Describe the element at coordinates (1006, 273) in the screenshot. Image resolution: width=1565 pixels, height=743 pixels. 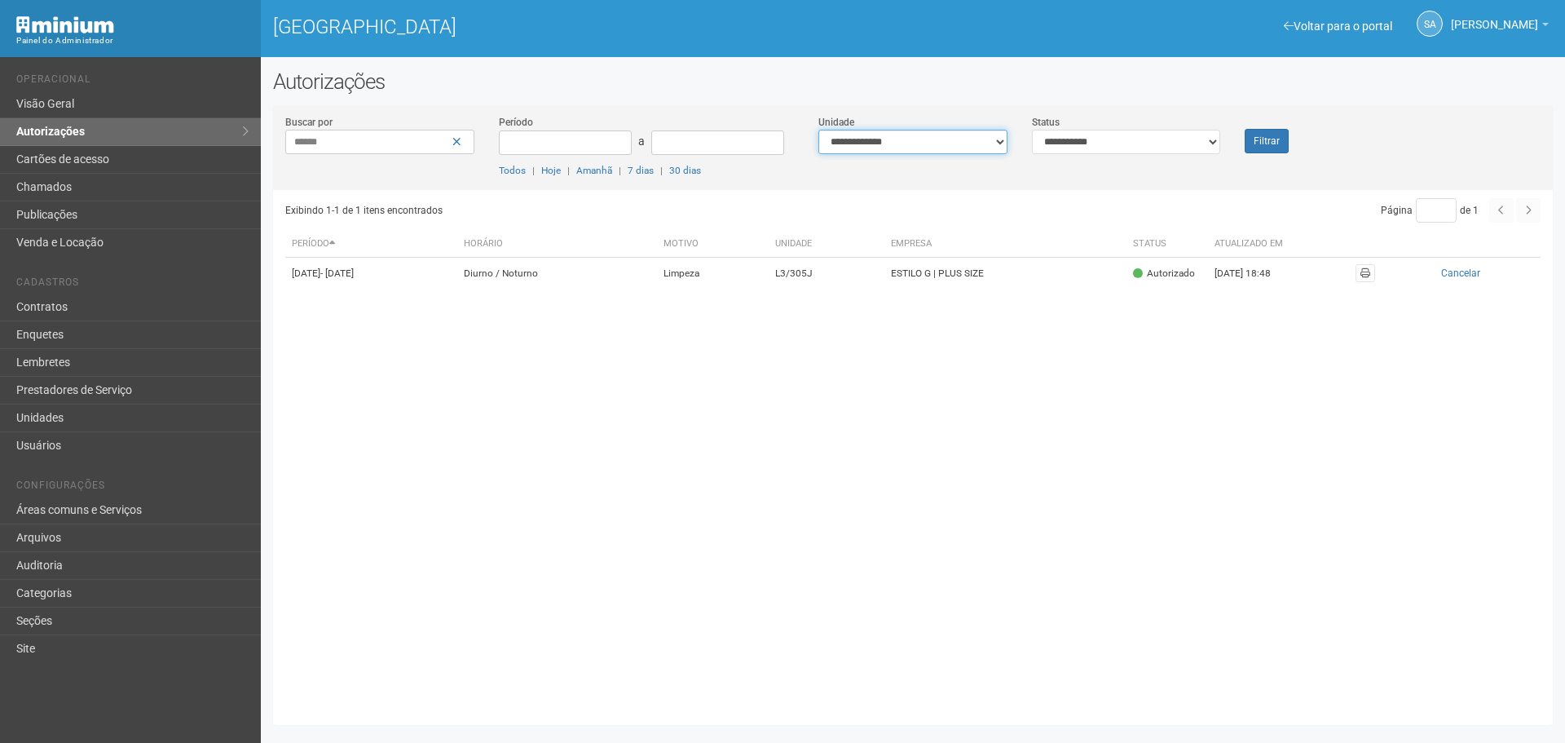
I see `td: ESTILO G | PLUS SIZE` at that location.